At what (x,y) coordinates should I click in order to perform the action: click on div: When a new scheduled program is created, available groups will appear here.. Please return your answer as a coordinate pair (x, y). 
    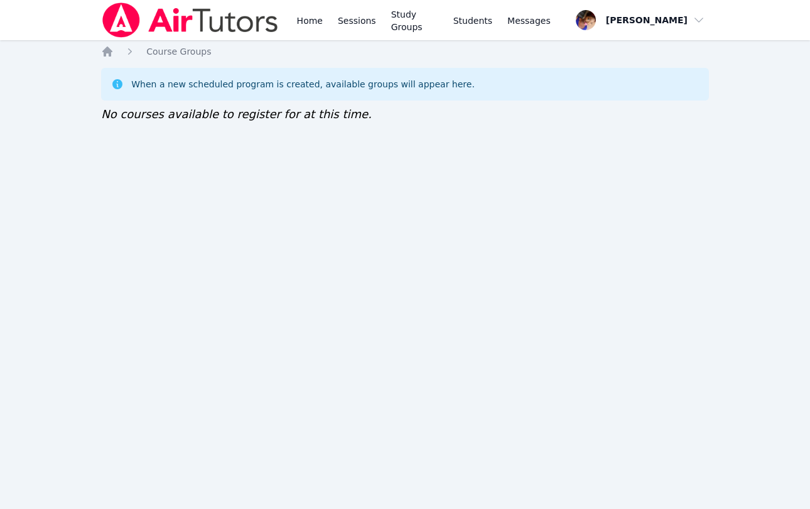
    Looking at the image, I should click on (303, 84).